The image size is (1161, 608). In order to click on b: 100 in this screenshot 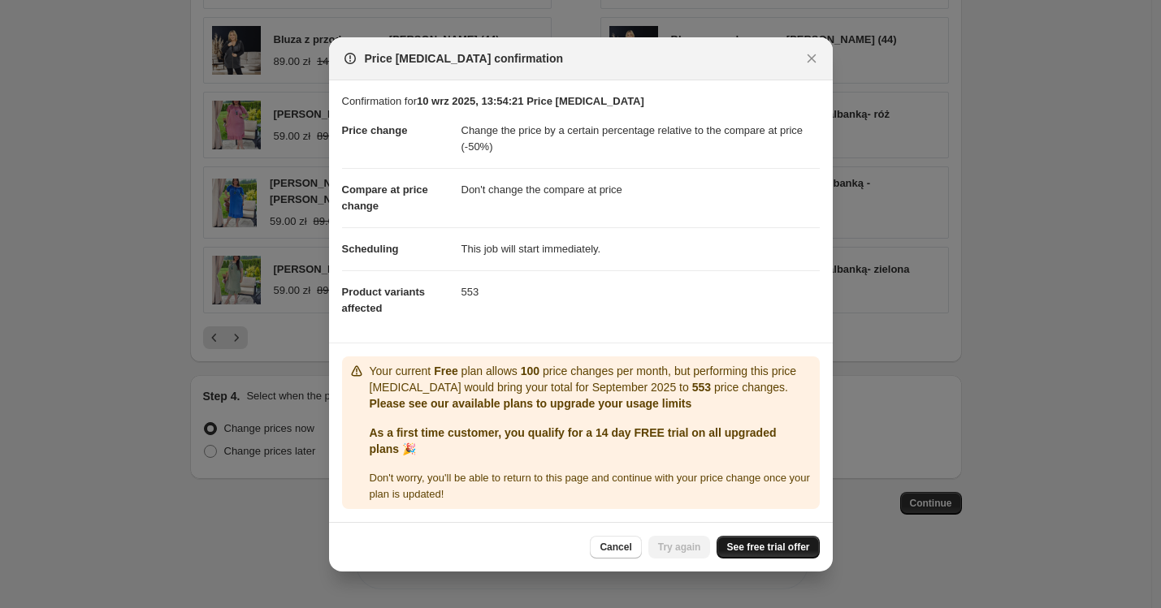, I will do `click(530, 371)`.